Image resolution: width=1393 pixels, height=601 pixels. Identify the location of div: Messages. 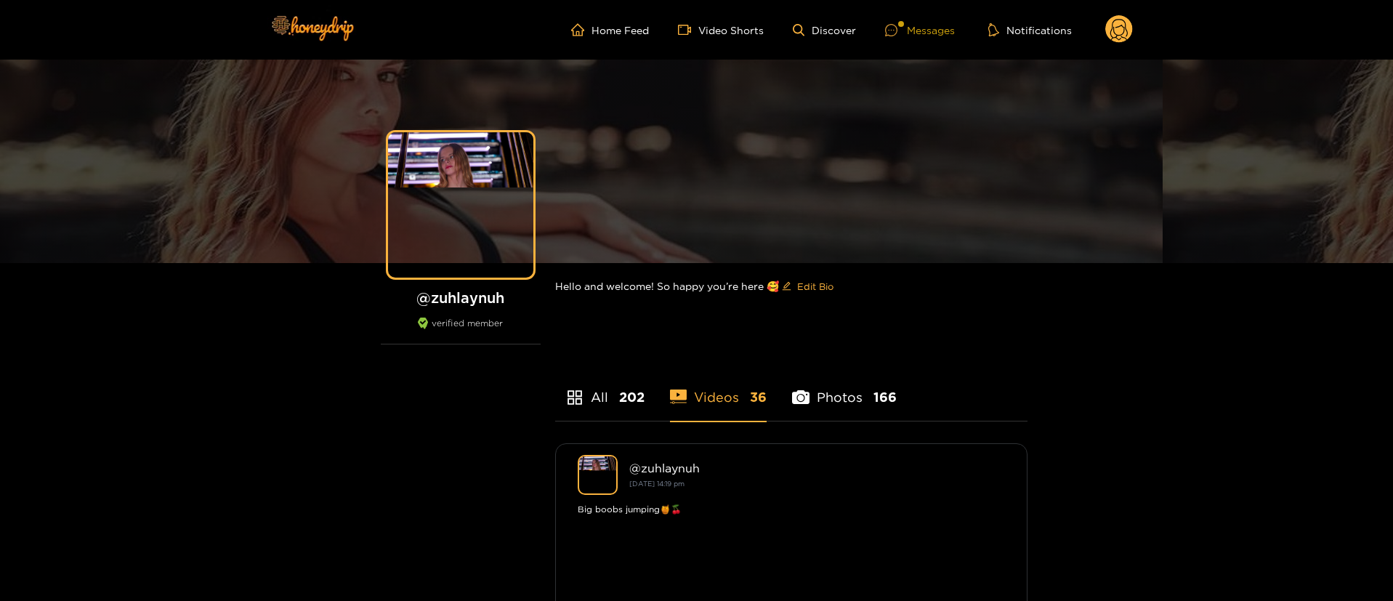
(920, 30).